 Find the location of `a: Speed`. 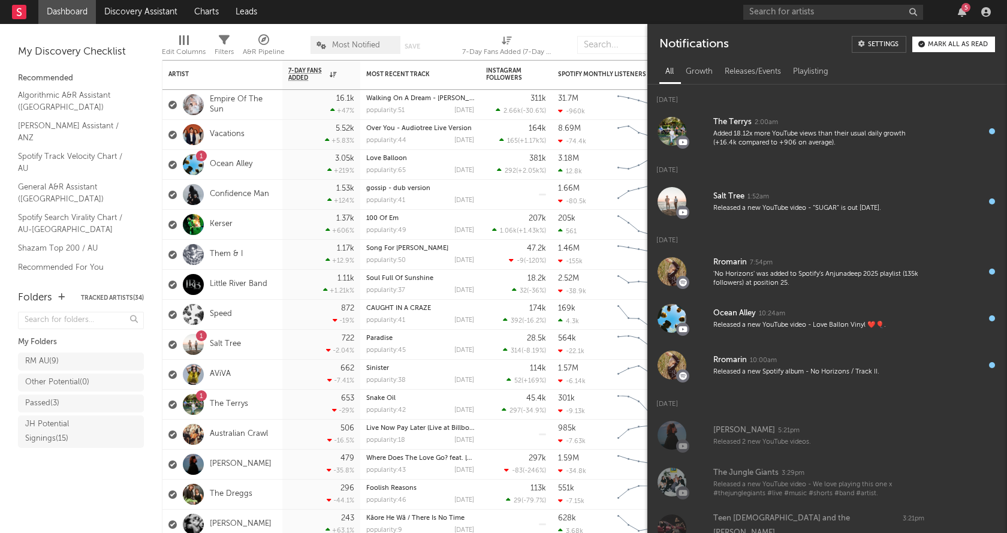

a: Speed is located at coordinates (221, 314).